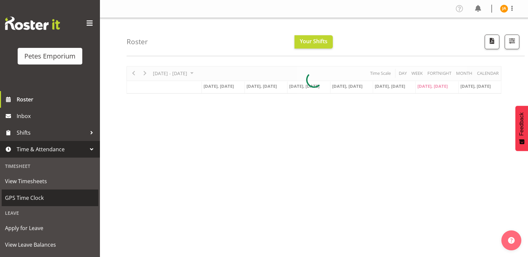  I want to click on div: Timesheet, so click(50, 166).